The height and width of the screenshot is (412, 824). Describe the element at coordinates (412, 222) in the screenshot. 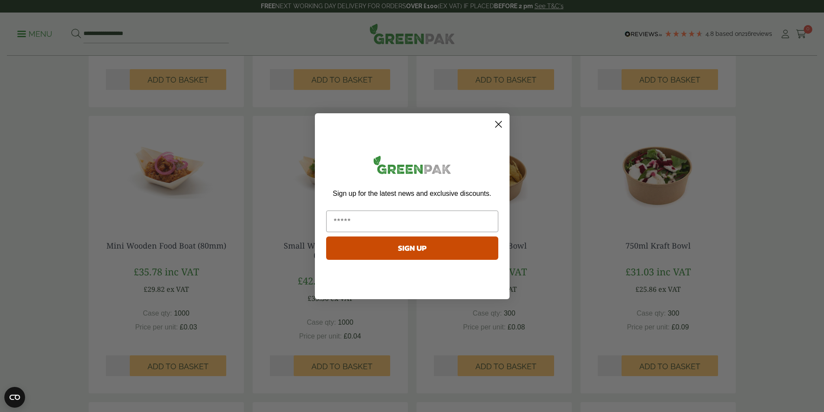

I see `input: Email` at that location.